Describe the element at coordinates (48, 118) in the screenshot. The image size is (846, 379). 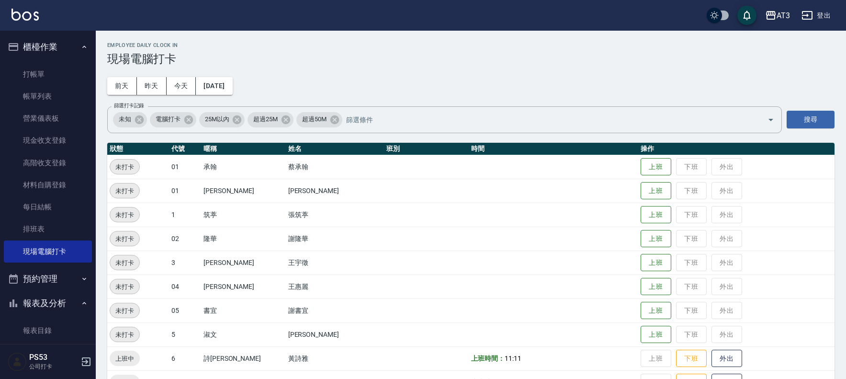
I see `a: 營業儀表板` at that location.